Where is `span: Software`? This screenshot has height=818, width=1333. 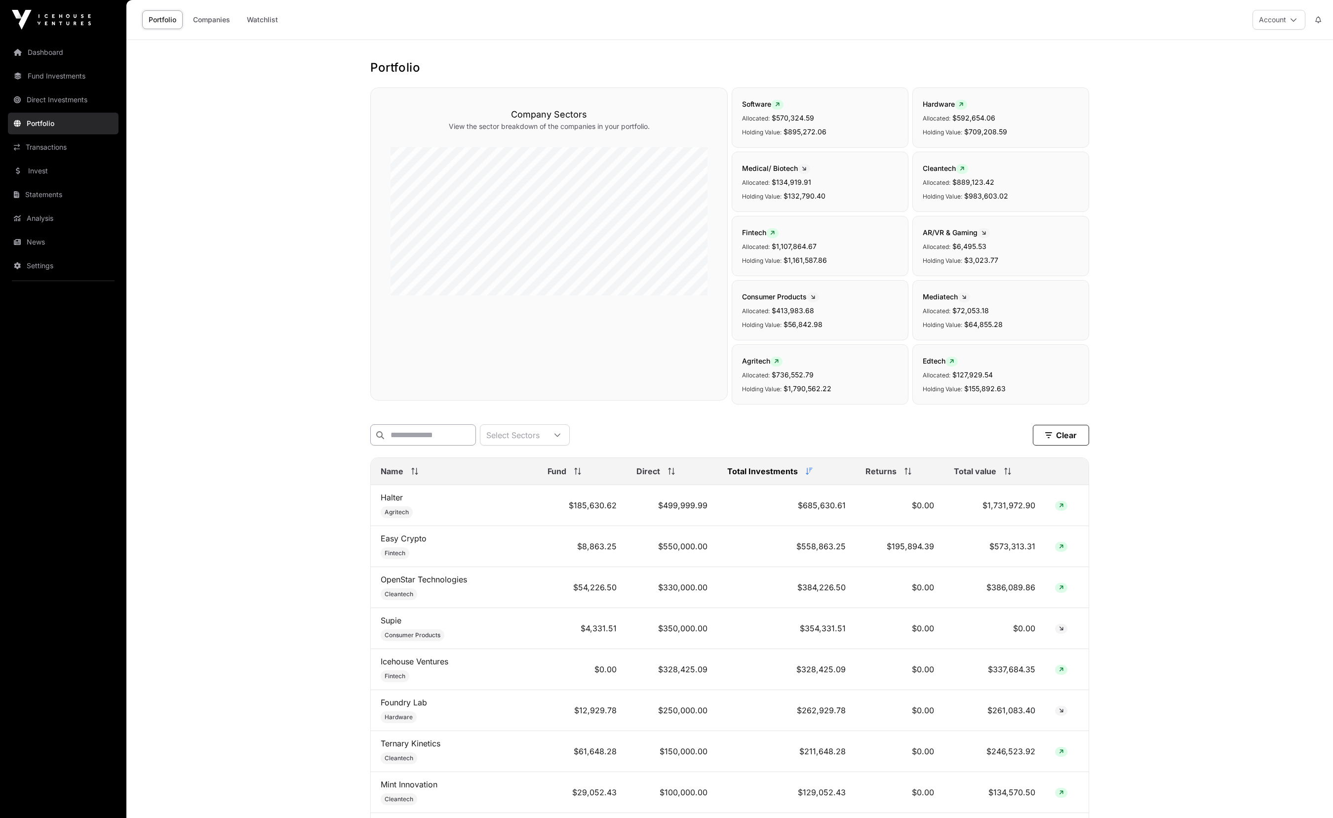
span: Software is located at coordinates (763, 104).